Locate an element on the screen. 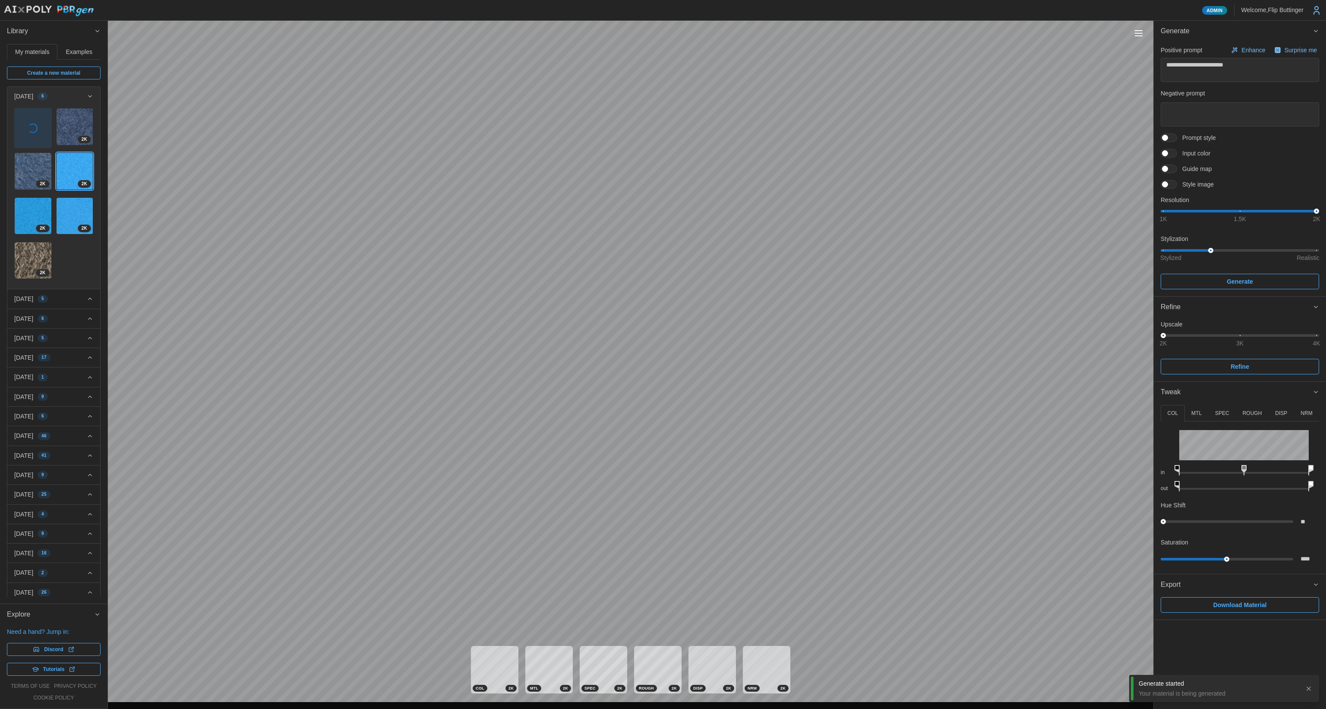  div: Export is located at coordinates (1240, 607).